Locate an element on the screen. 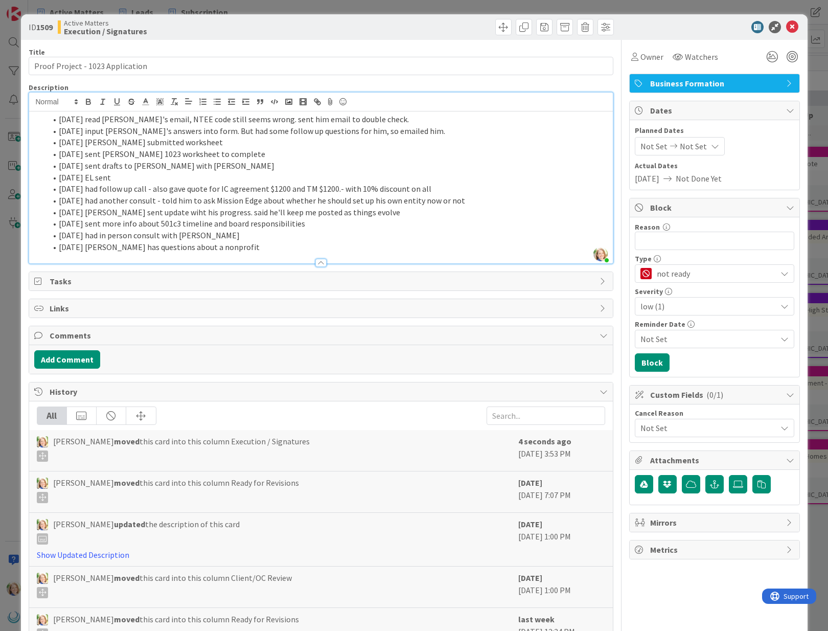  span: Dates is located at coordinates (716, 110).